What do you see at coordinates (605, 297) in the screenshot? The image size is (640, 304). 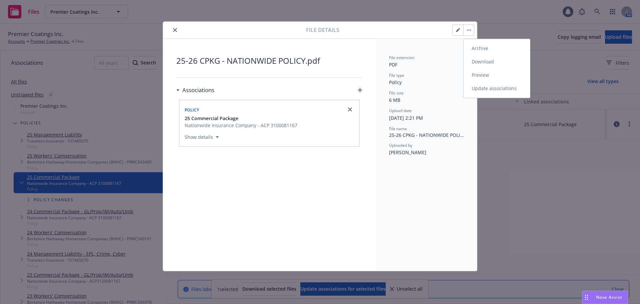 I see `button: Nova Assist` at bounding box center [605, 297].